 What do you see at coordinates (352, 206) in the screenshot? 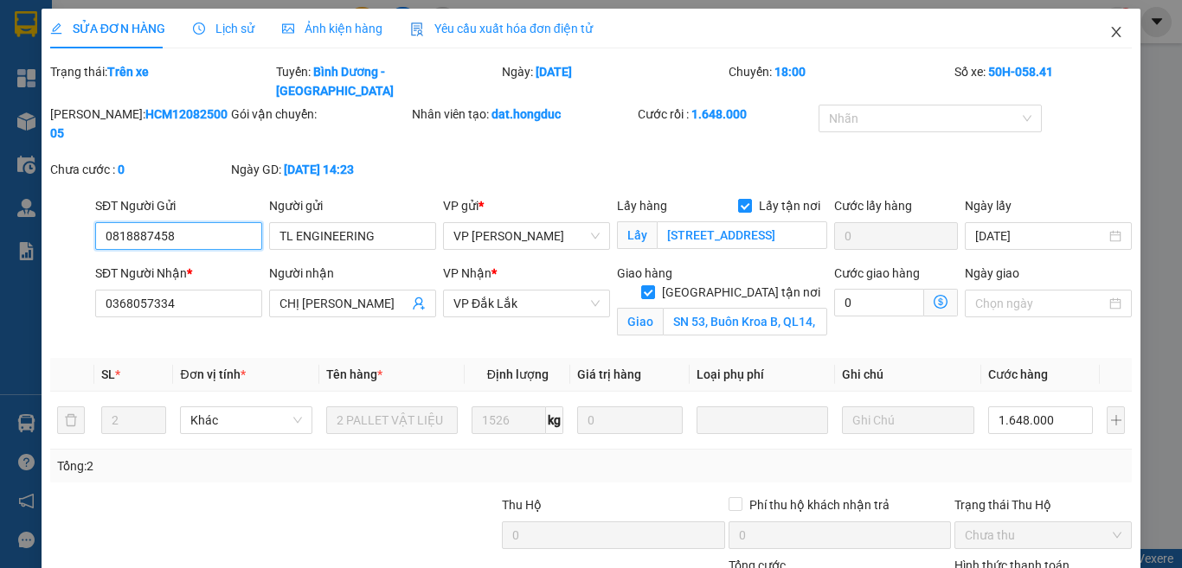
I see `div: Người gửi` at bounding box center [352, 206].